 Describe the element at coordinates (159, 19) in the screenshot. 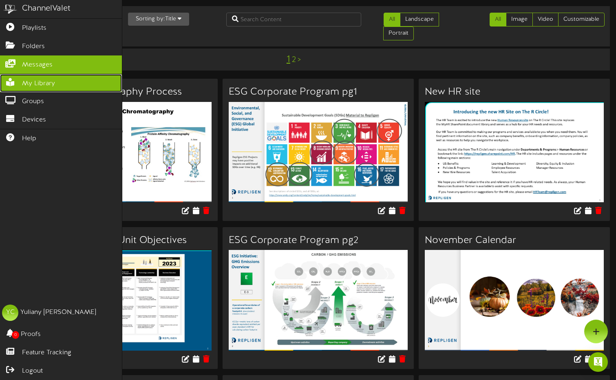

I see `button: Sorting by:Title` at that location.